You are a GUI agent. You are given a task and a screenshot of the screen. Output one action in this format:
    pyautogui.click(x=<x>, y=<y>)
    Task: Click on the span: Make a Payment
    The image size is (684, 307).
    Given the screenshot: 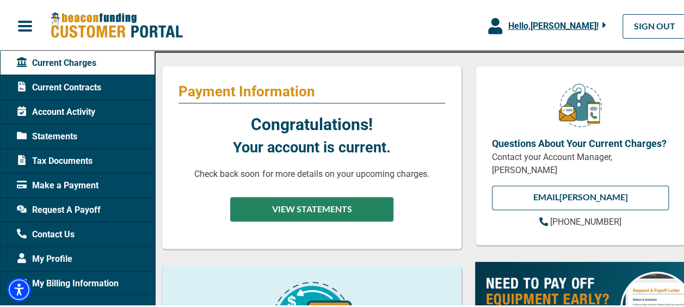 What is the action you would take?
    pyautogui.click(x=58, y=184)
    